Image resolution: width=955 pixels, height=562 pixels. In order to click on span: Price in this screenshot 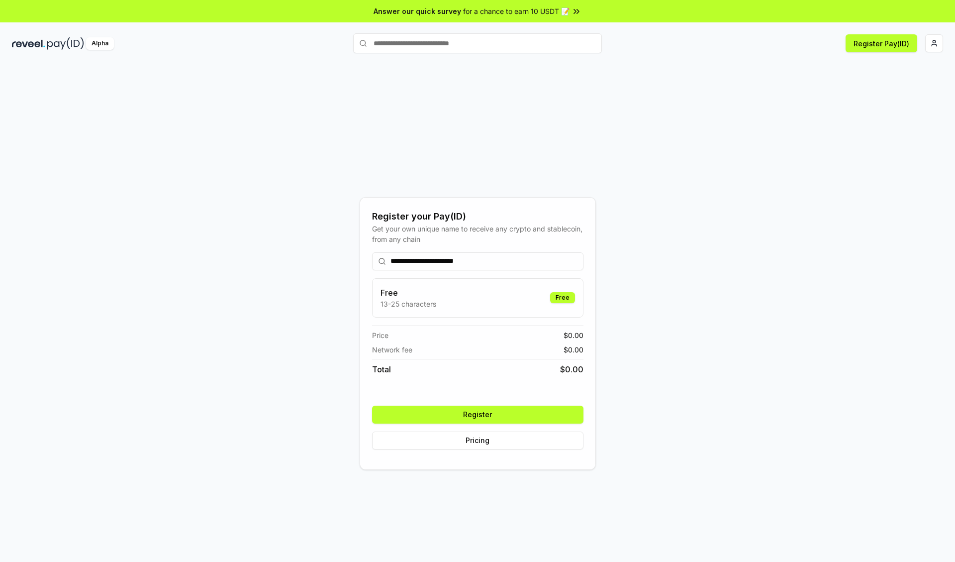, I will do `click(380, 335)`.